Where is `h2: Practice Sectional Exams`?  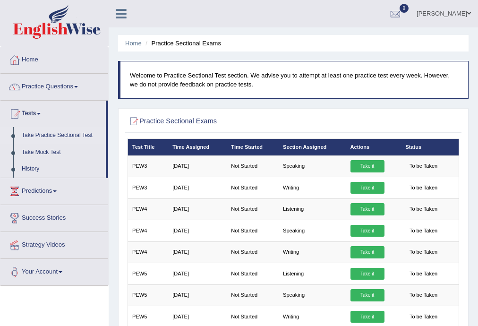
h2: Practice Sectional Exams is located at coordinates (230, 121).